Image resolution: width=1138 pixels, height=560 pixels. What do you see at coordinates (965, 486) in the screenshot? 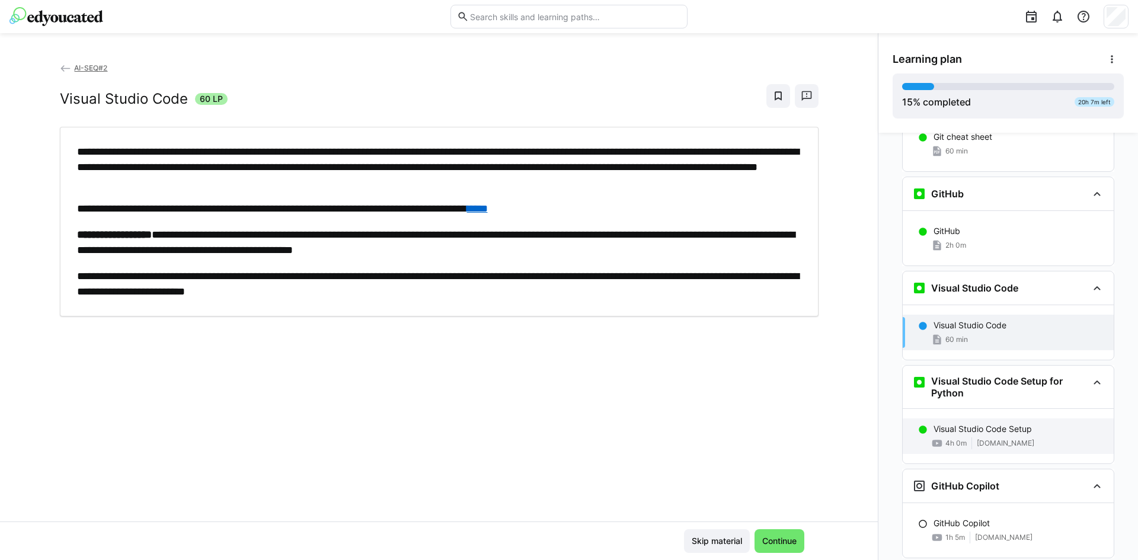
I see `h3: GitHub Copilot` at bounding box center [965, 486].